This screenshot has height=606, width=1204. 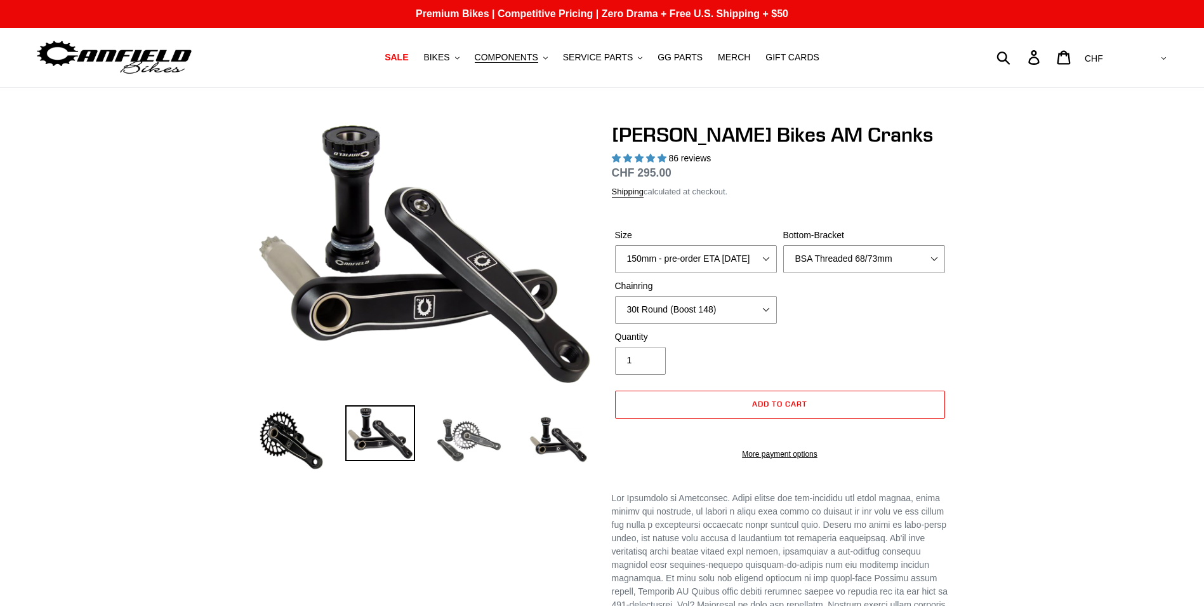 I want to click on button: COMPONENTS, so click(x=511, y=57).